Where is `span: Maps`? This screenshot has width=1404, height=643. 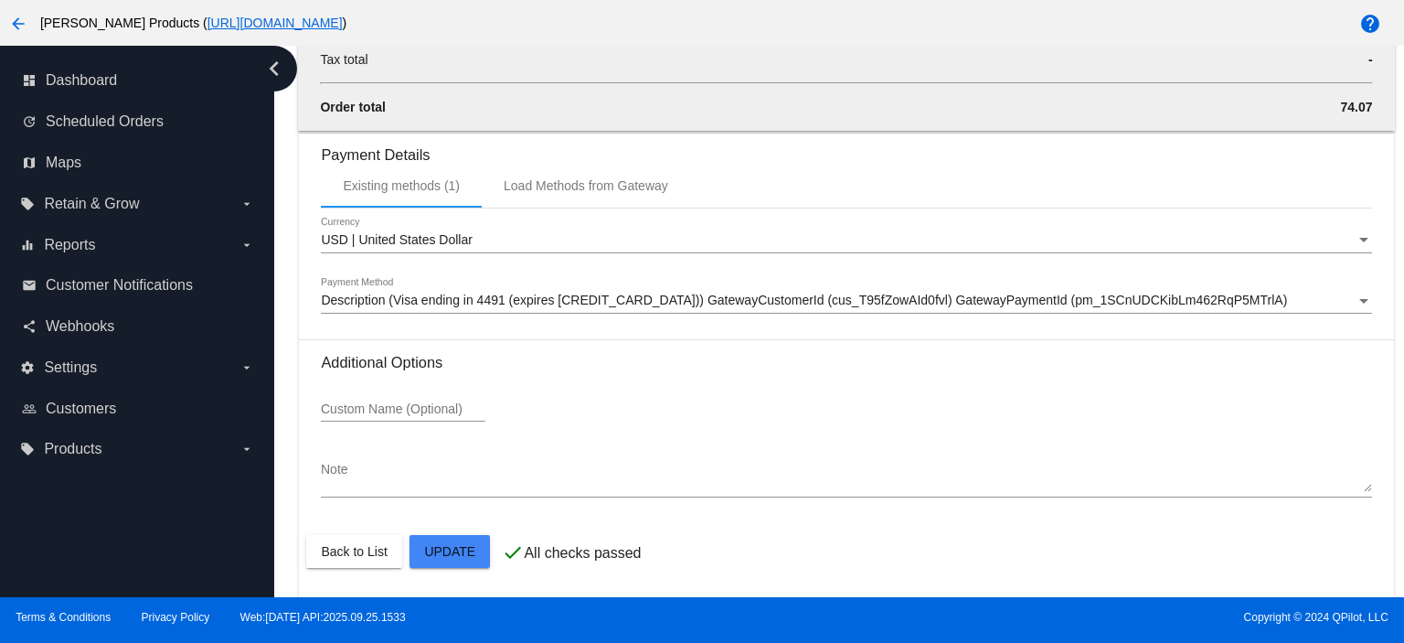
span: Maps is located at coordinates (63, 163).